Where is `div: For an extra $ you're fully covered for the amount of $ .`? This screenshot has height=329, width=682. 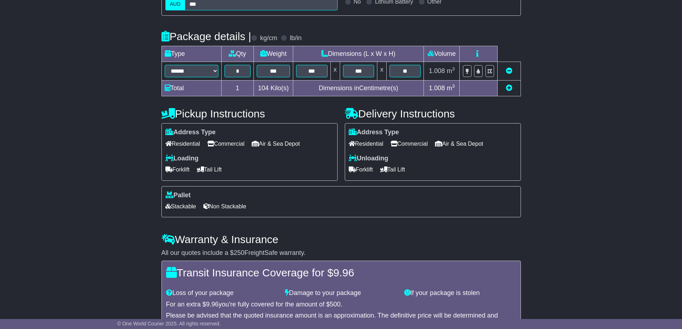 div: For an extra $ you're fully covered for the amount of $ . is located at coordinates (341, 305).